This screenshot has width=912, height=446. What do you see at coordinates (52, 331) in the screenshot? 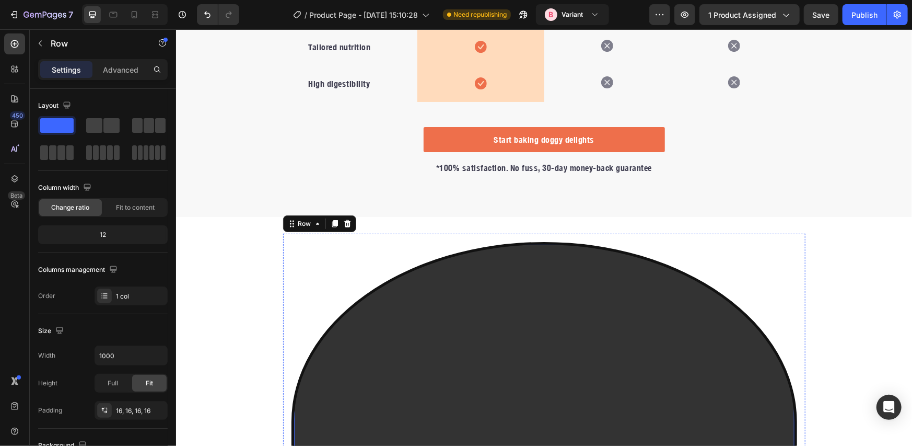
I see `div: Size` at bounding box center [52, 331].